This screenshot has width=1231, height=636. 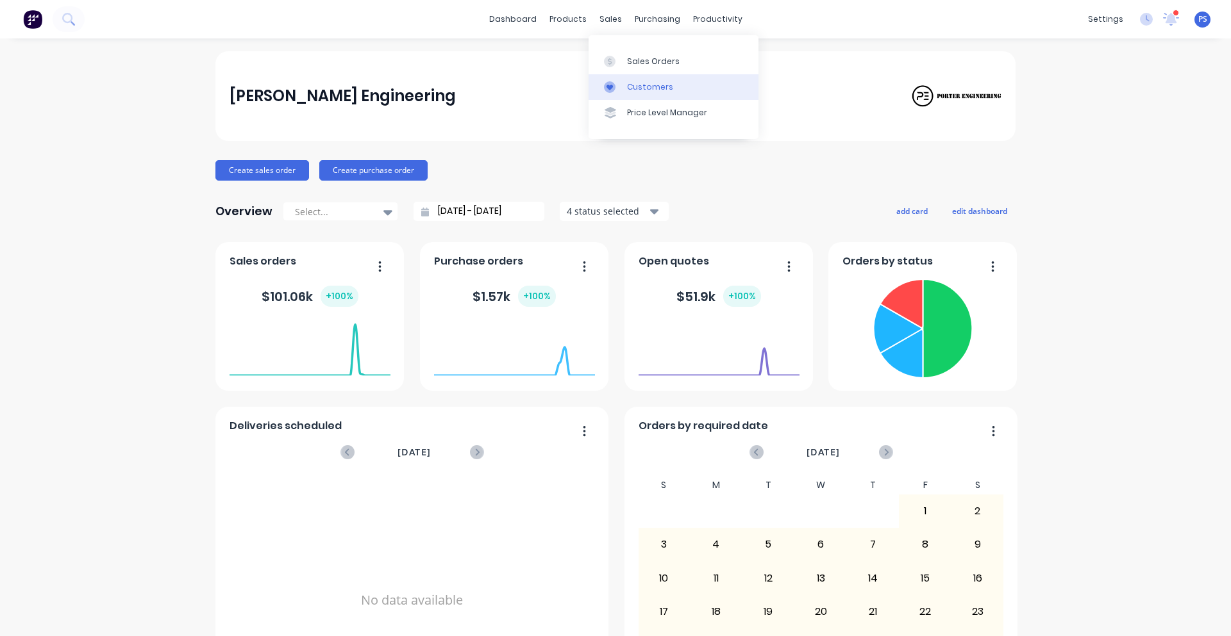 I want to click on div: 4 status selected, so click(x=607, y=211).